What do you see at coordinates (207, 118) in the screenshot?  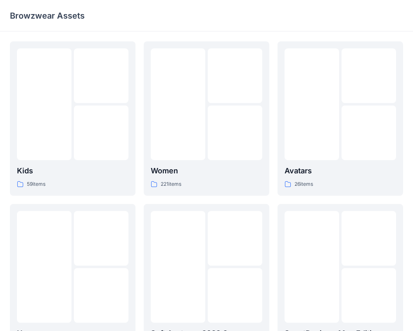 I see `a: Women221items` at bounding box center [207, 118].